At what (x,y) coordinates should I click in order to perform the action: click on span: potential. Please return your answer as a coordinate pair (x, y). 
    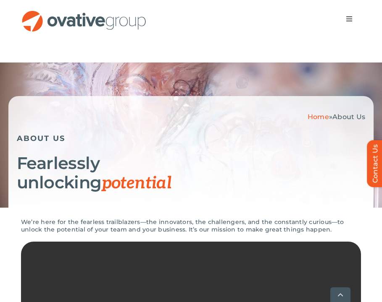
    Looking at the image, I should click on (136, 183).